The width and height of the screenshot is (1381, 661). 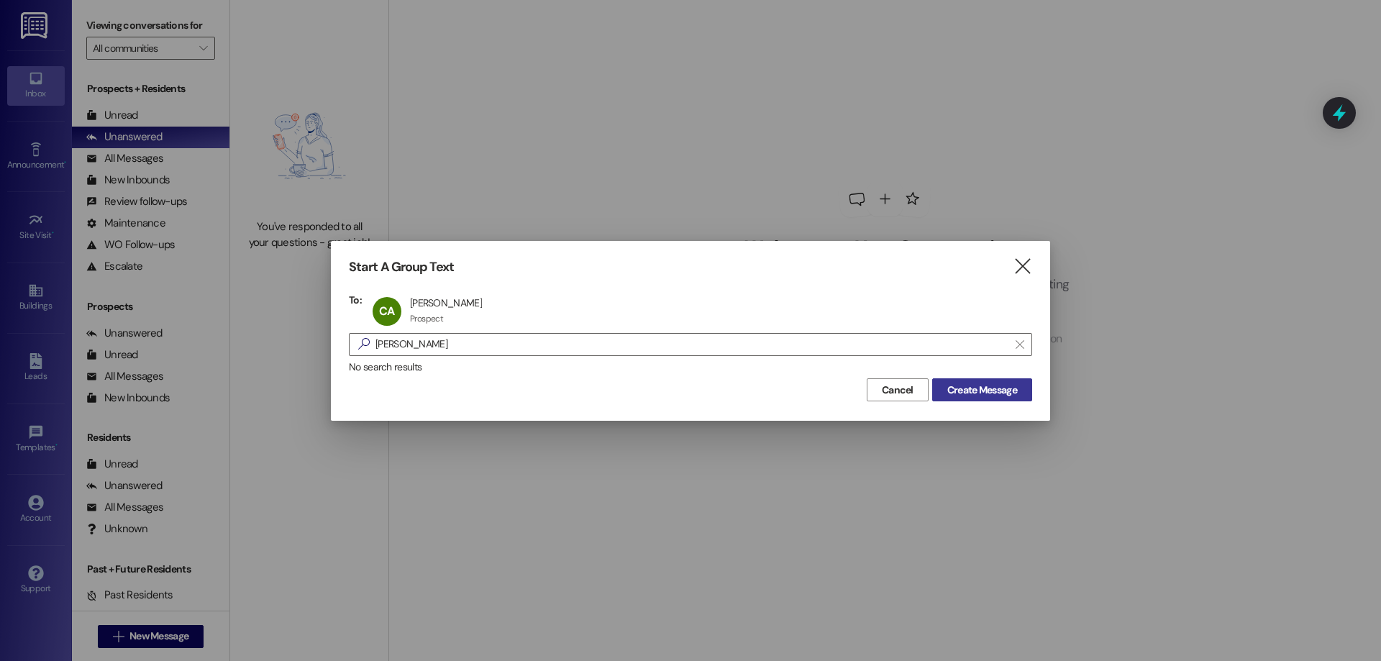 I want to click on button: Create Message, so click(x=981, y=390).